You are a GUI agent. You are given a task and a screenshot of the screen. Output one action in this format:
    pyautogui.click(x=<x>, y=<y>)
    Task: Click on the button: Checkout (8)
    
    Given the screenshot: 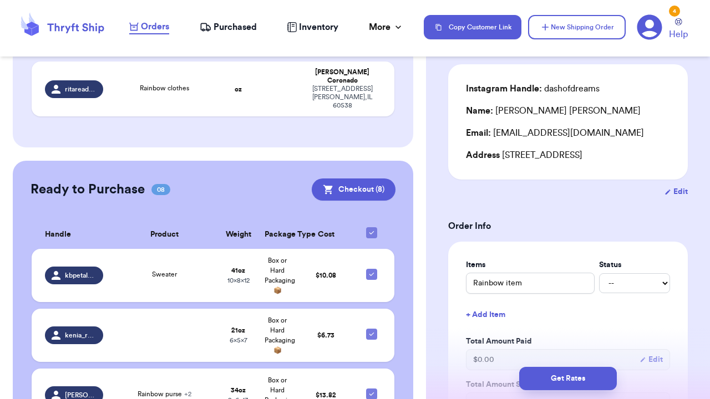 What is the action you would take?
    pyautogui.click(x=353, y=190)
    